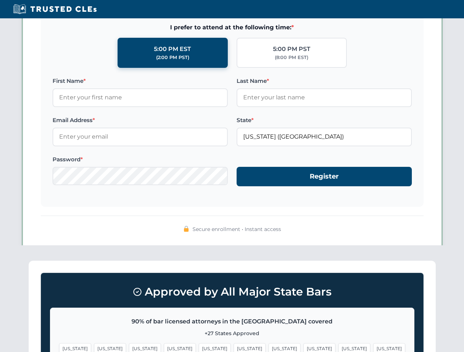 The image size is (464, 352). Describe the element at coordinates (173, 58) in the screenshot. I see `div: (2:00 PM PST)` at that location.